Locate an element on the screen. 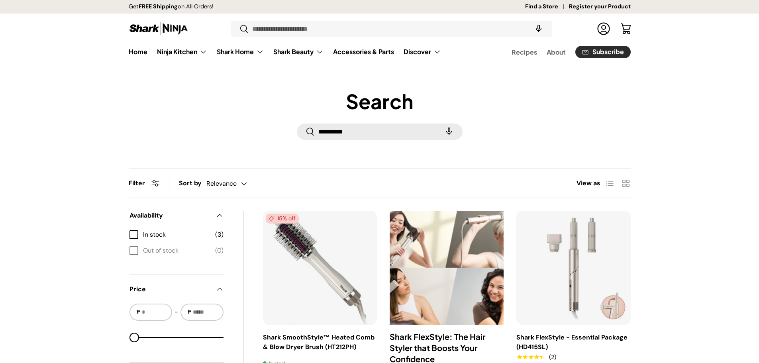  span: View as is located at coordinates (589, 183).